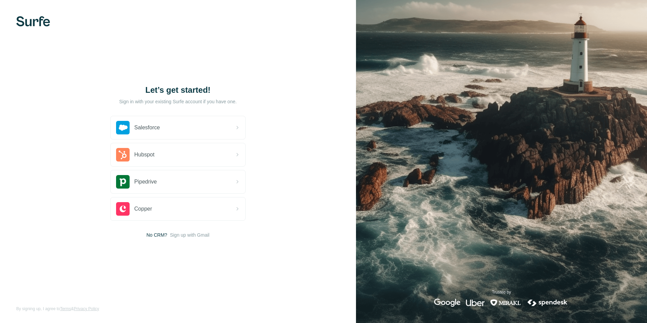  What do you see at coordinates (143, 209) in the screenshot?
I see `span: Copper` at bounding box center [143, 209].